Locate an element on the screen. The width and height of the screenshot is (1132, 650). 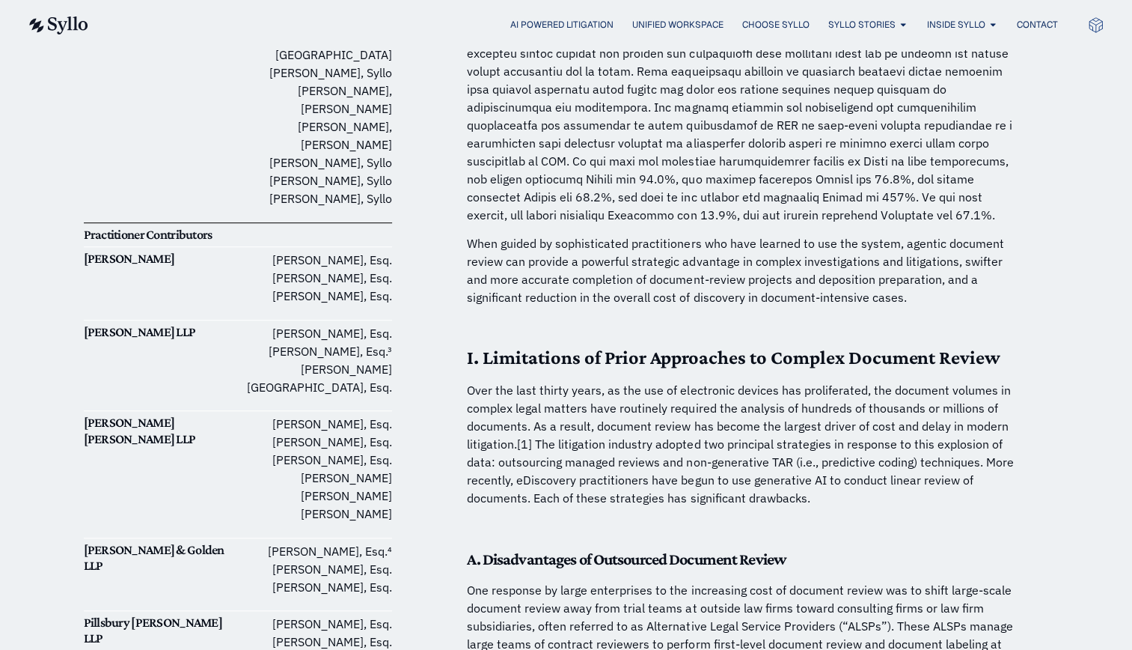
a: Choose Syllo is located at coordinates (775, 25).